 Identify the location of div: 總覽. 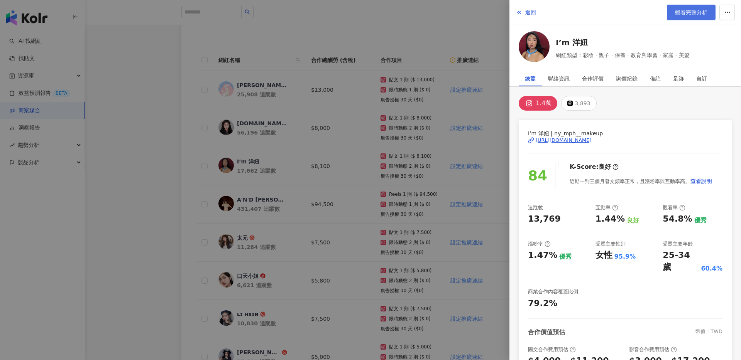
(530, 79).